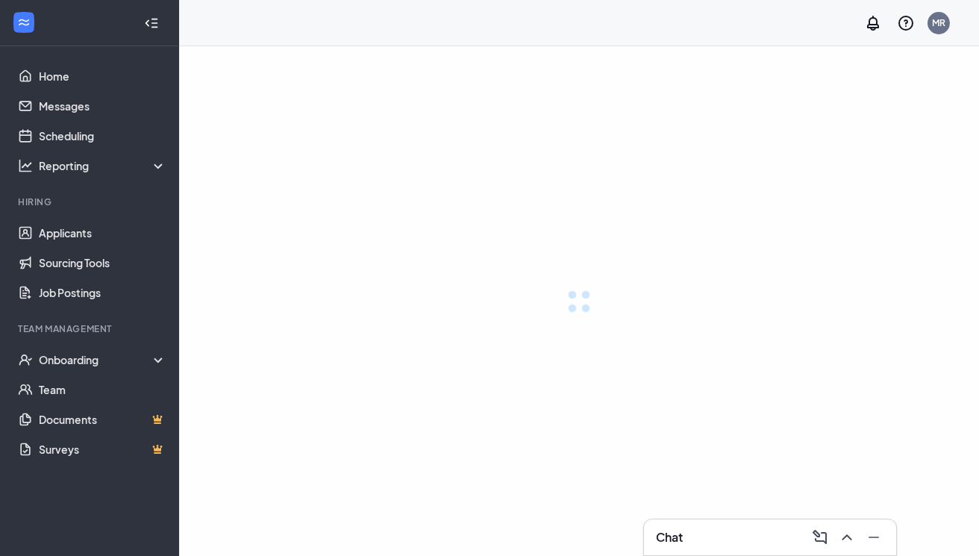  I want to click on svg: UserCheck, so click(25, 360).